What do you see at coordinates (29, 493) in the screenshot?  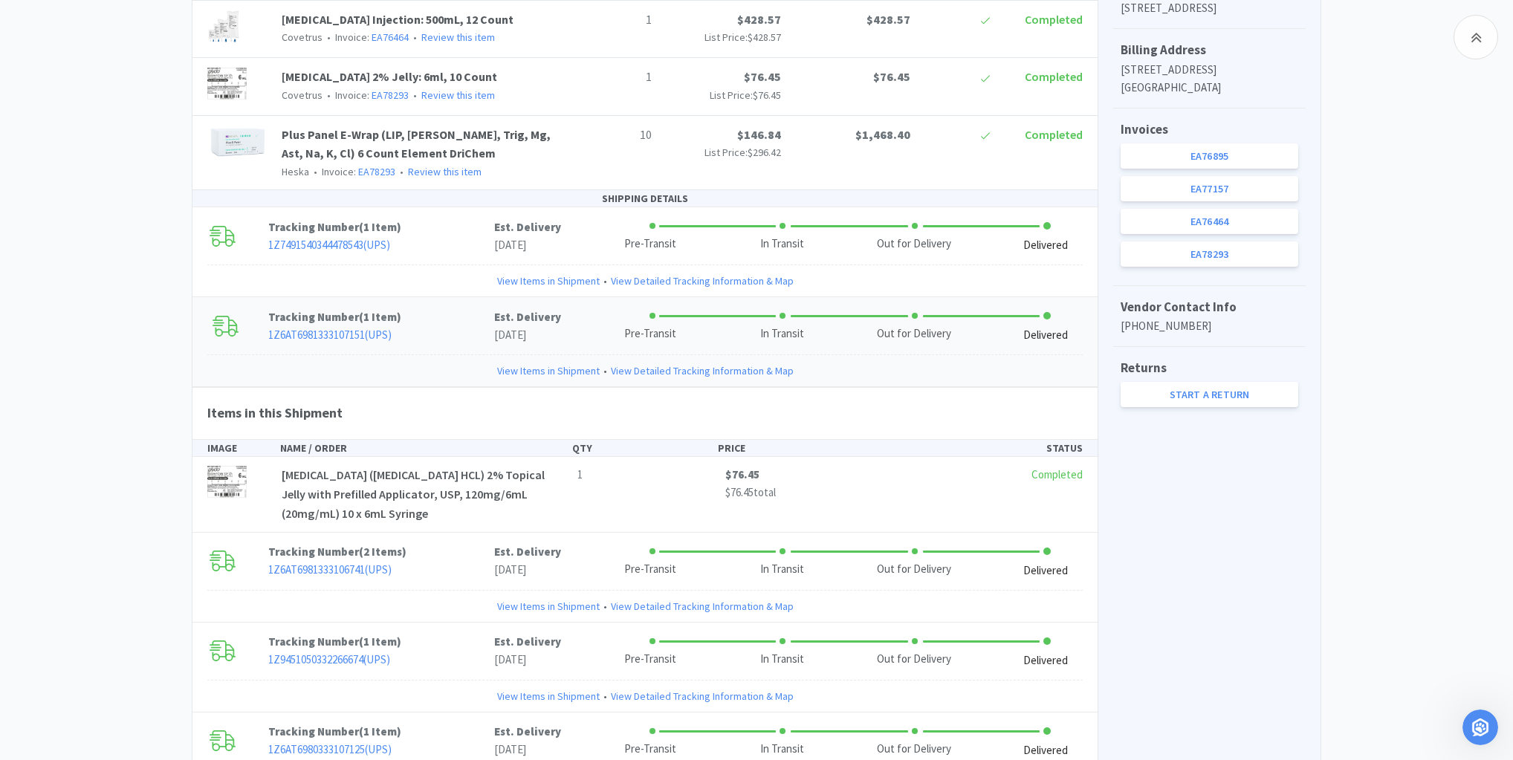 I see `button: Emoji picker` at bounding box center [29, 493].